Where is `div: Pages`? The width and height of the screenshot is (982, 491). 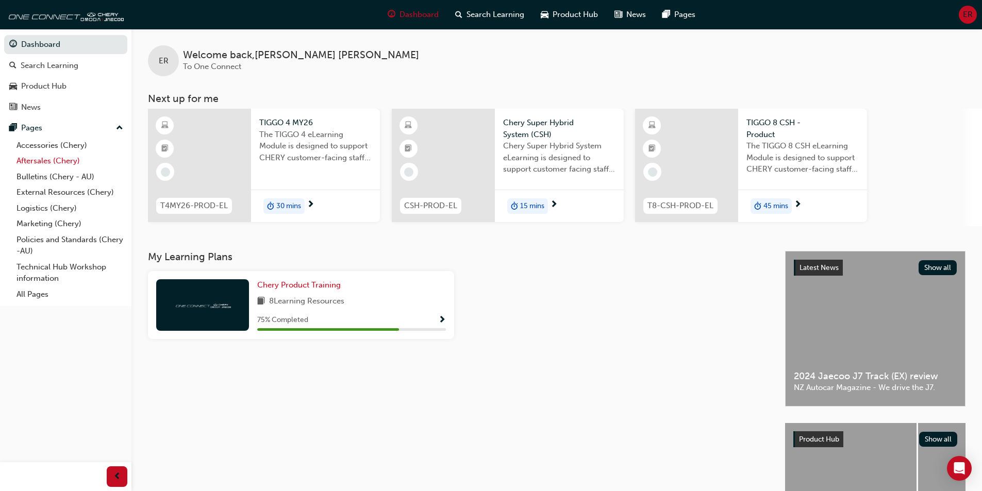
div: Pages is located at coordinates (31, 128).